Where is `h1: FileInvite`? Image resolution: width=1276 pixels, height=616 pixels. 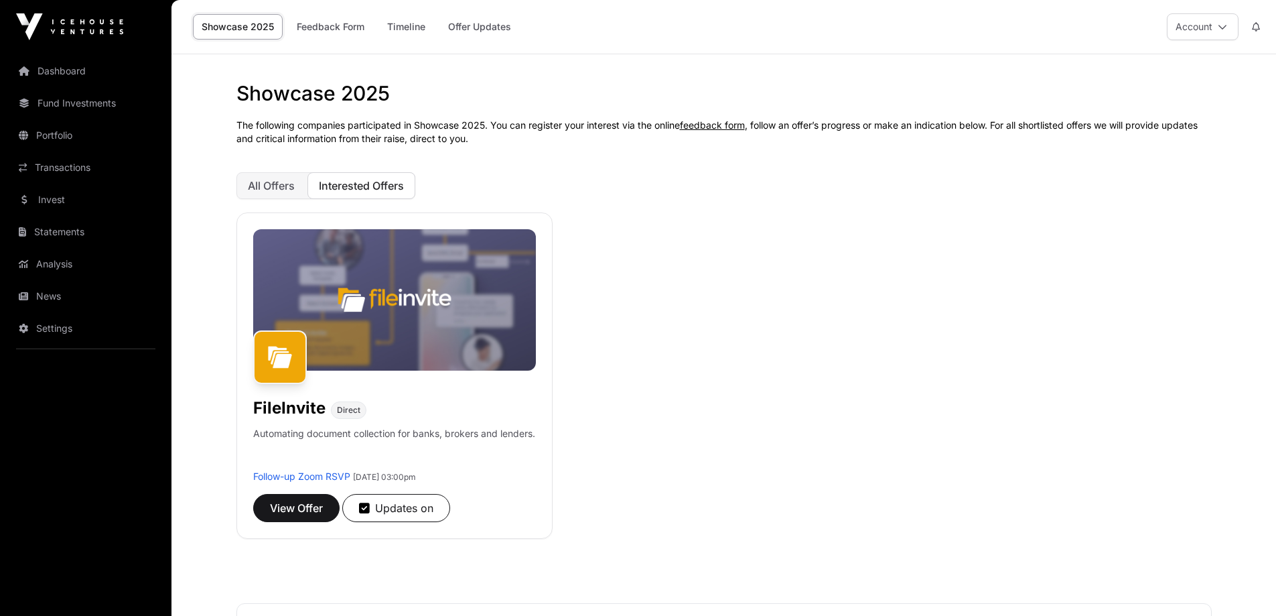
h1: FileInvite is located at coordinates (289, 408).